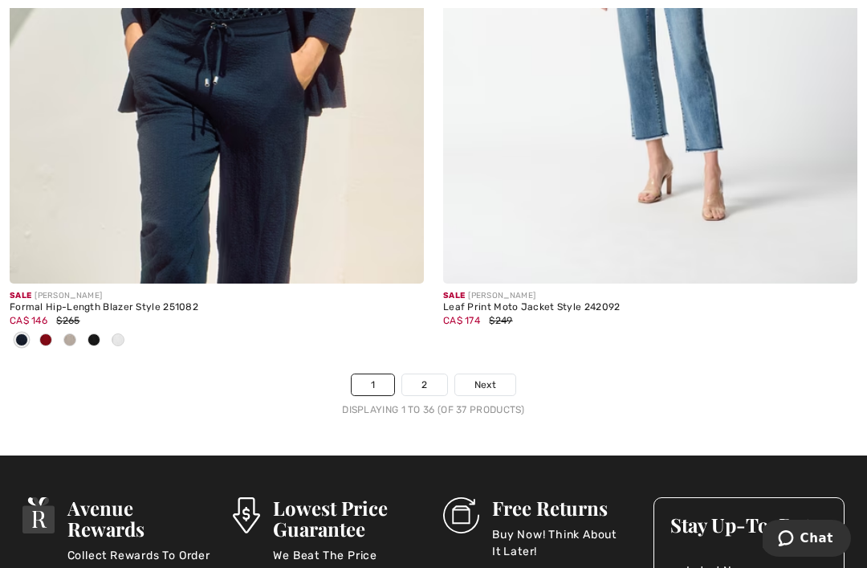 The height and width of the screenshot is (568, 867). Describe the element at coordinates (54, 18) in the screenshot. I see `span: Chat` at that location.